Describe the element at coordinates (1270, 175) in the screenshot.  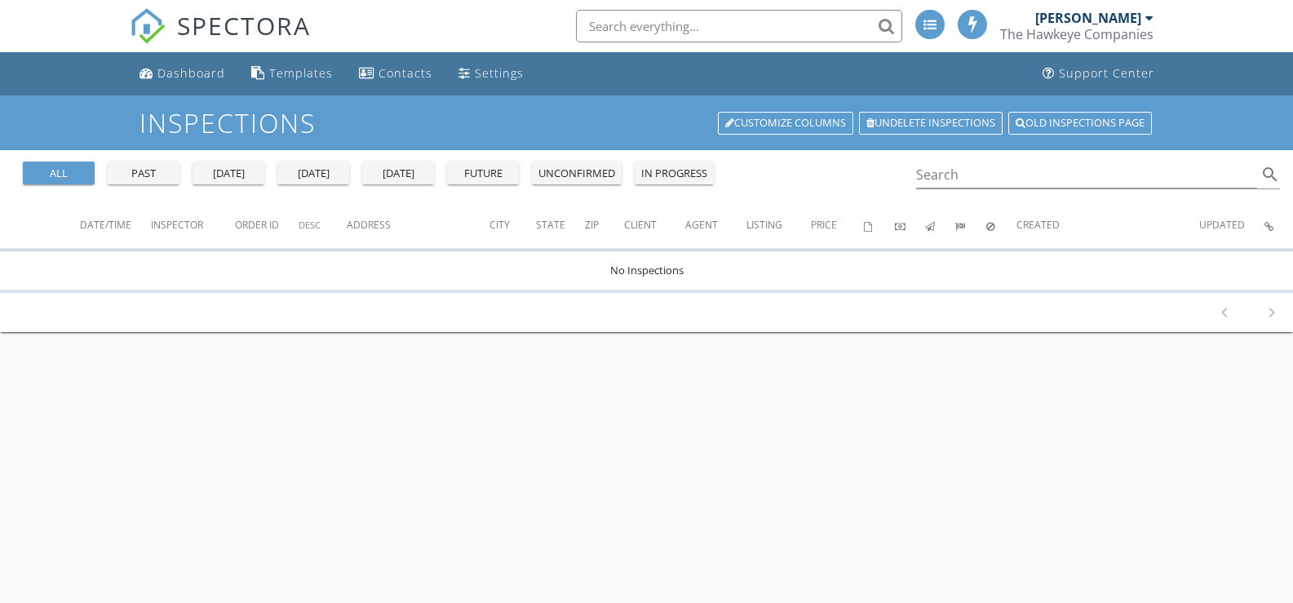
I see `i: search` at that location.